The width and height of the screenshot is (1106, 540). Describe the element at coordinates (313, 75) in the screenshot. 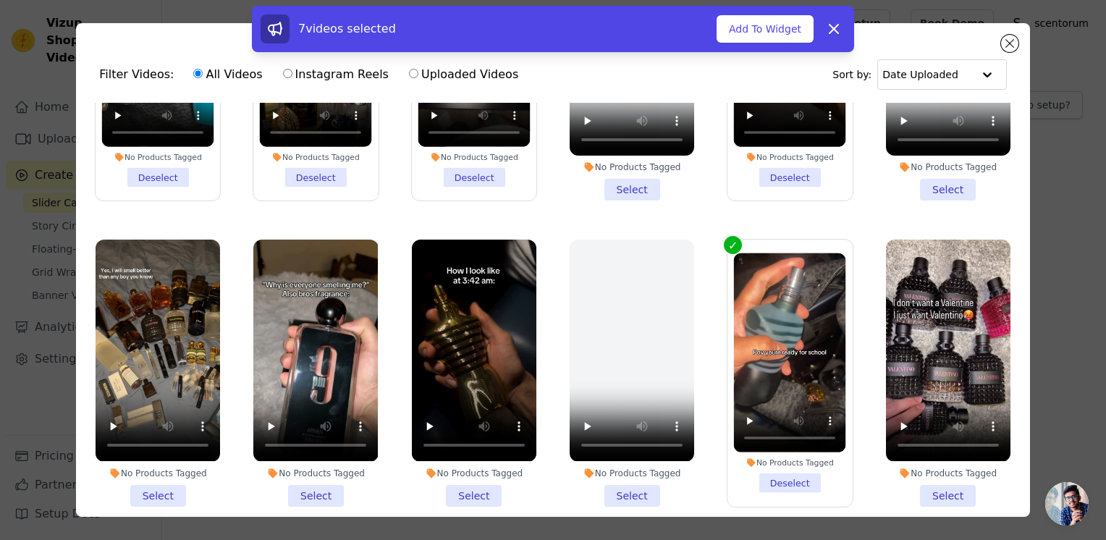

I see `div: Filter Videos:` at that location.